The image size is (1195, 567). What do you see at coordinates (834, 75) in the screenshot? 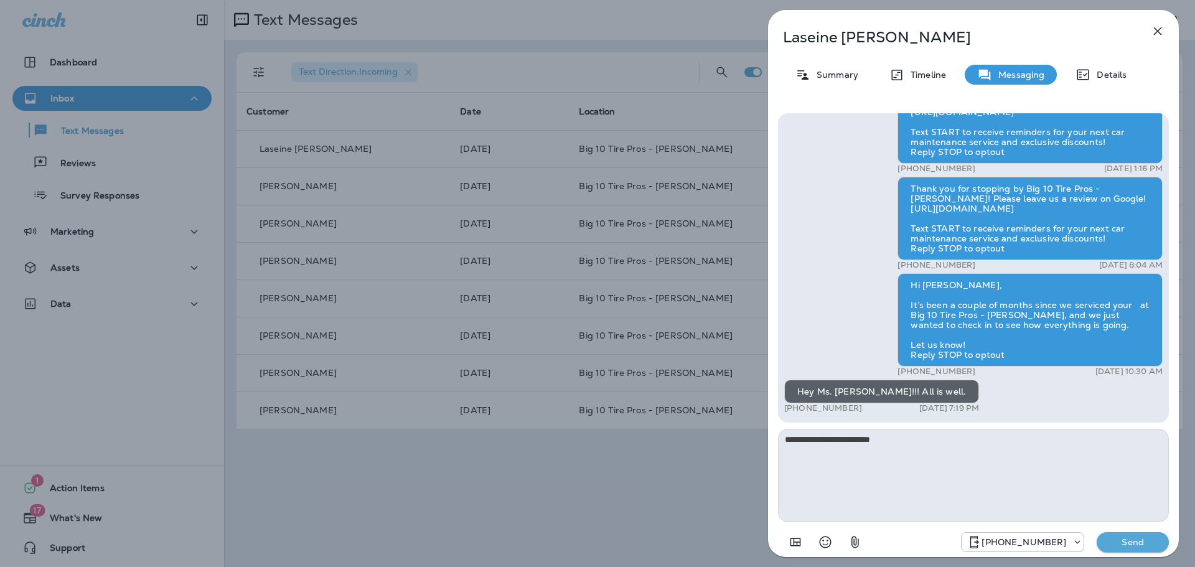
I see `p: Summary` at bounding box center [834, 75].